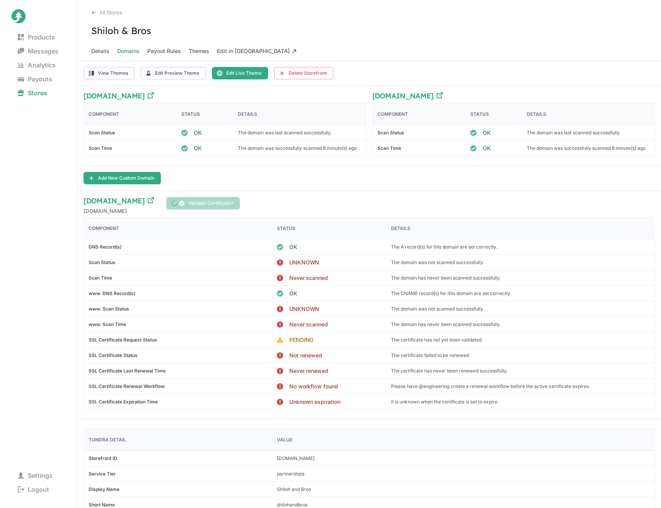 This screenshot has height=508, width=661. What do you see at coordinates (314, 386) in the screenshot?
I see `span: No workflow found` at bounding box center [314, 386].